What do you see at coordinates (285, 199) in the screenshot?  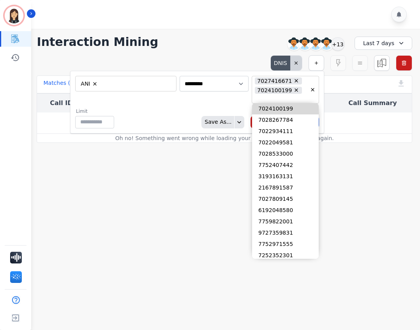 I see `li: 7027809145` at bounding box center [285, 199].